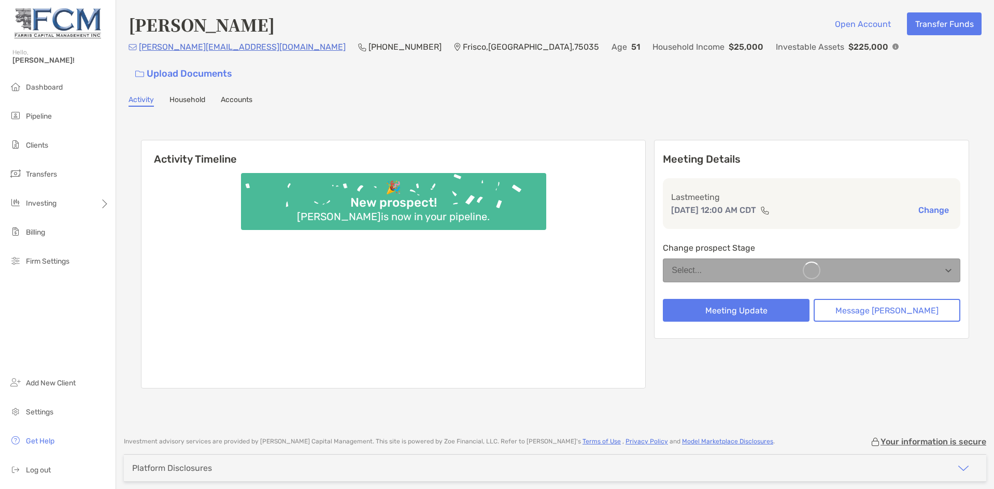  I want to click on img: settings icon, so click(16, 412).